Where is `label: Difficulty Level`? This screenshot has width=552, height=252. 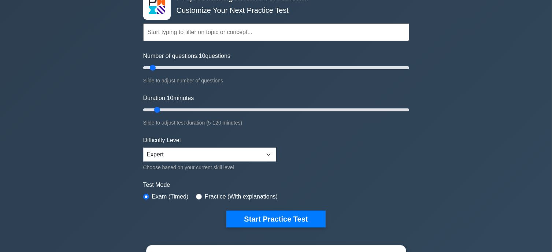
label: Difficulty Level is located at coordinates (162, 140).